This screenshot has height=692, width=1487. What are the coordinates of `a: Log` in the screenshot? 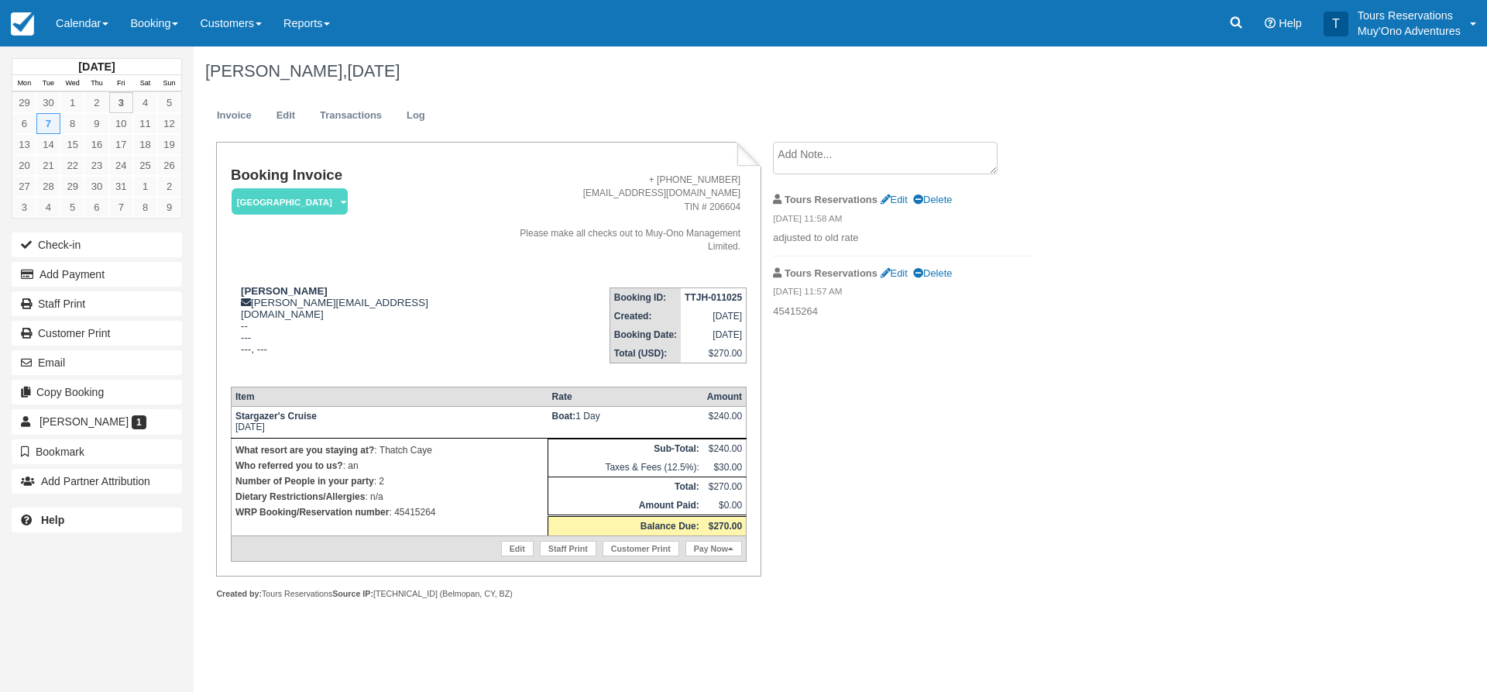 It's located at (416, 115).